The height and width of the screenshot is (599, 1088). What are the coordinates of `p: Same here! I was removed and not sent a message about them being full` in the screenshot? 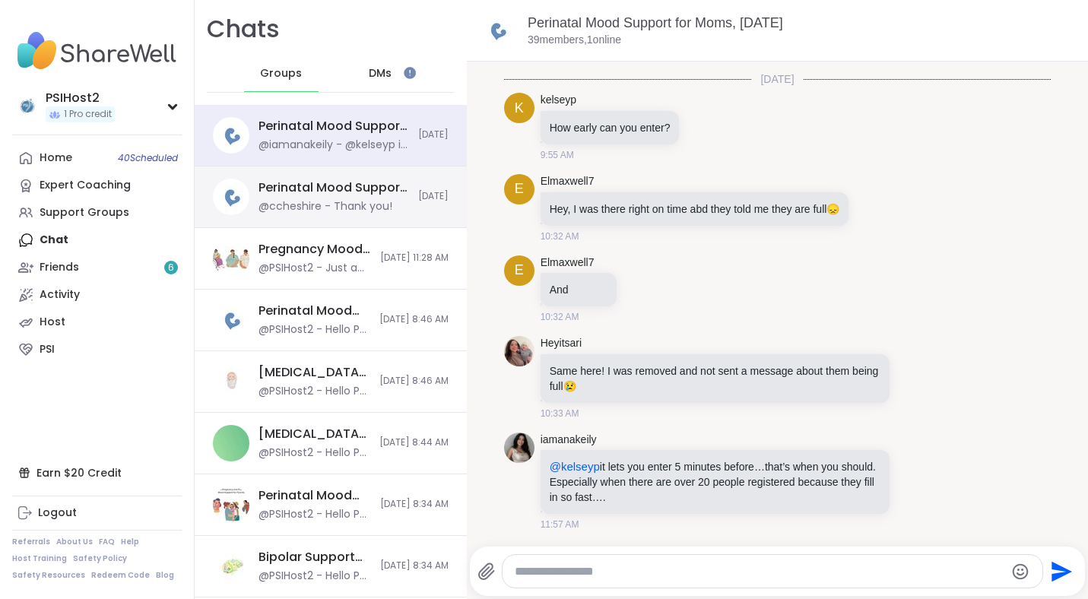 It's located at (715, 379).